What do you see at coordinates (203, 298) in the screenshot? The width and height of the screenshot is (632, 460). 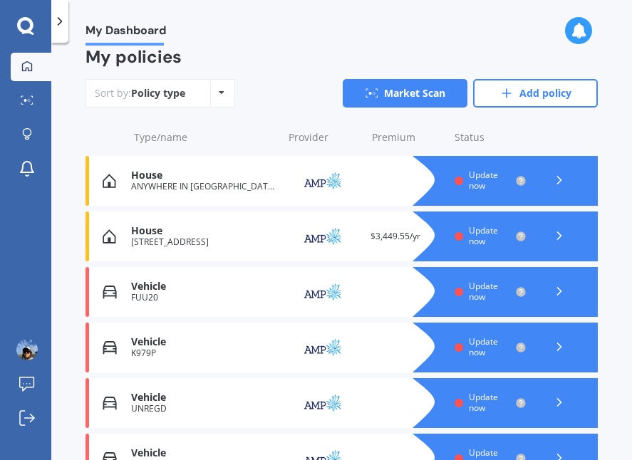 I see `div: FUU20` at bounding box center [203, 298].